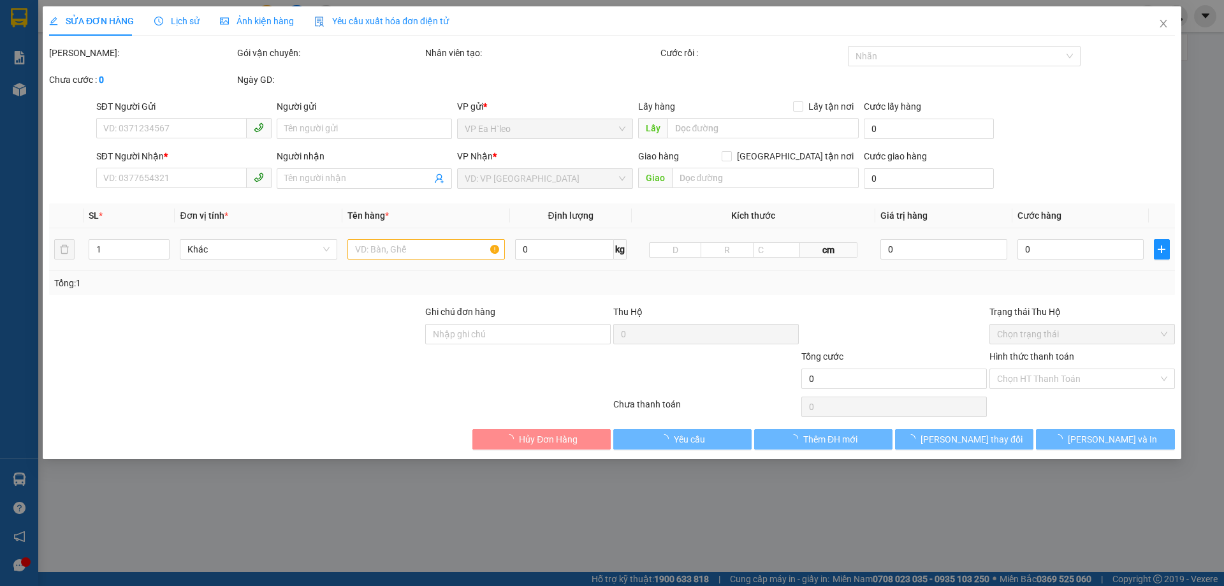 The width and height of the screenshot is (1224, 586). I want to click on div: Ngày GD:, so click(330, 80).